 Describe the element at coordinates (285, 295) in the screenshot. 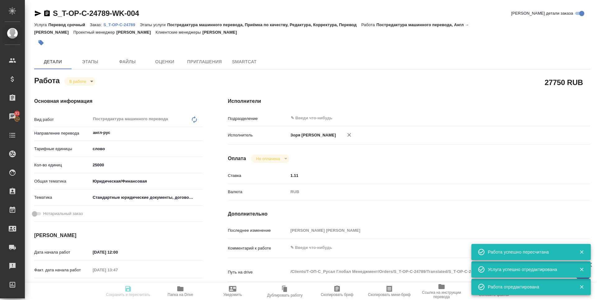

I see `span: Дублировать работу` at that location.